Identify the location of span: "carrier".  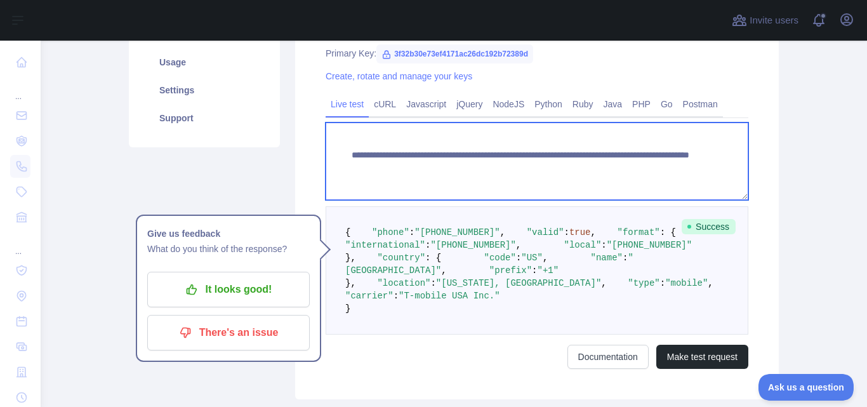
(370, 296).